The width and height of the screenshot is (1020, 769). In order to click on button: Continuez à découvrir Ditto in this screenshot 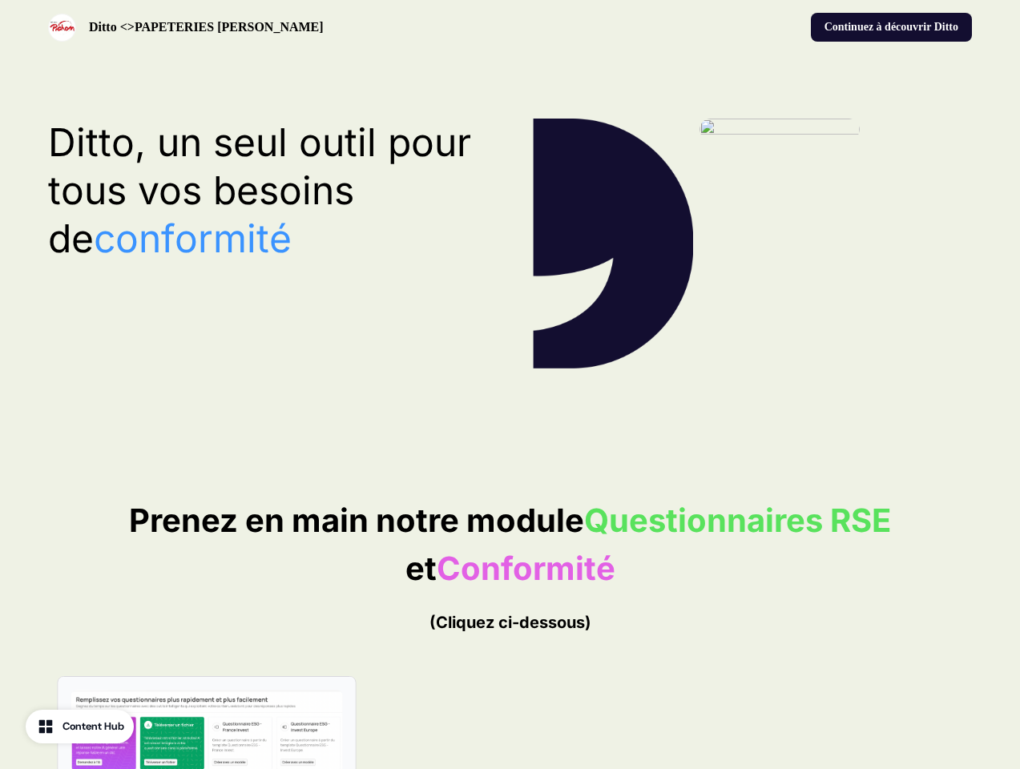, I will do `click(891, 27)`.